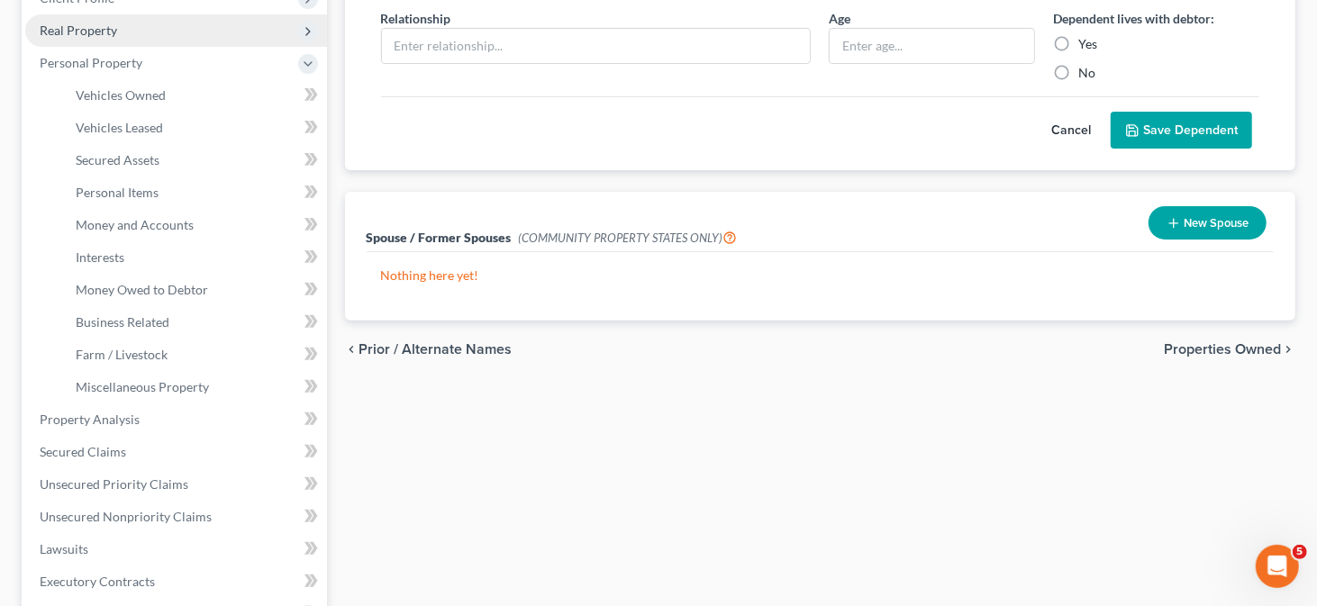  Describe the element at coordinates (176, 550) in the screenshot. I see `a: Lawsuits` at that location.